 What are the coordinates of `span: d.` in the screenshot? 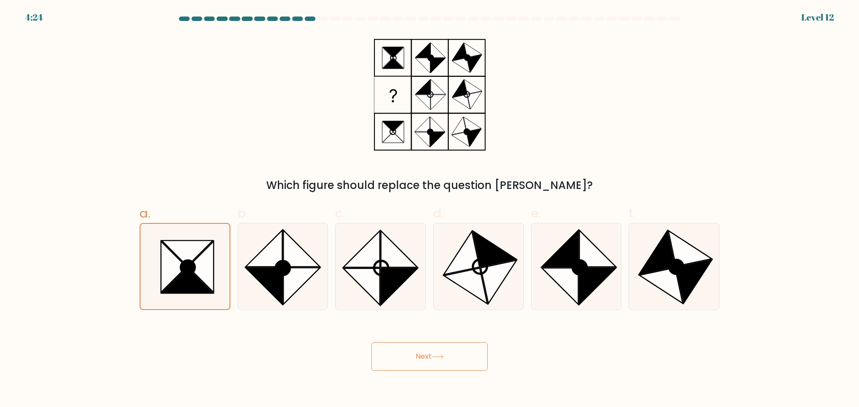 It's located at (438, 213).